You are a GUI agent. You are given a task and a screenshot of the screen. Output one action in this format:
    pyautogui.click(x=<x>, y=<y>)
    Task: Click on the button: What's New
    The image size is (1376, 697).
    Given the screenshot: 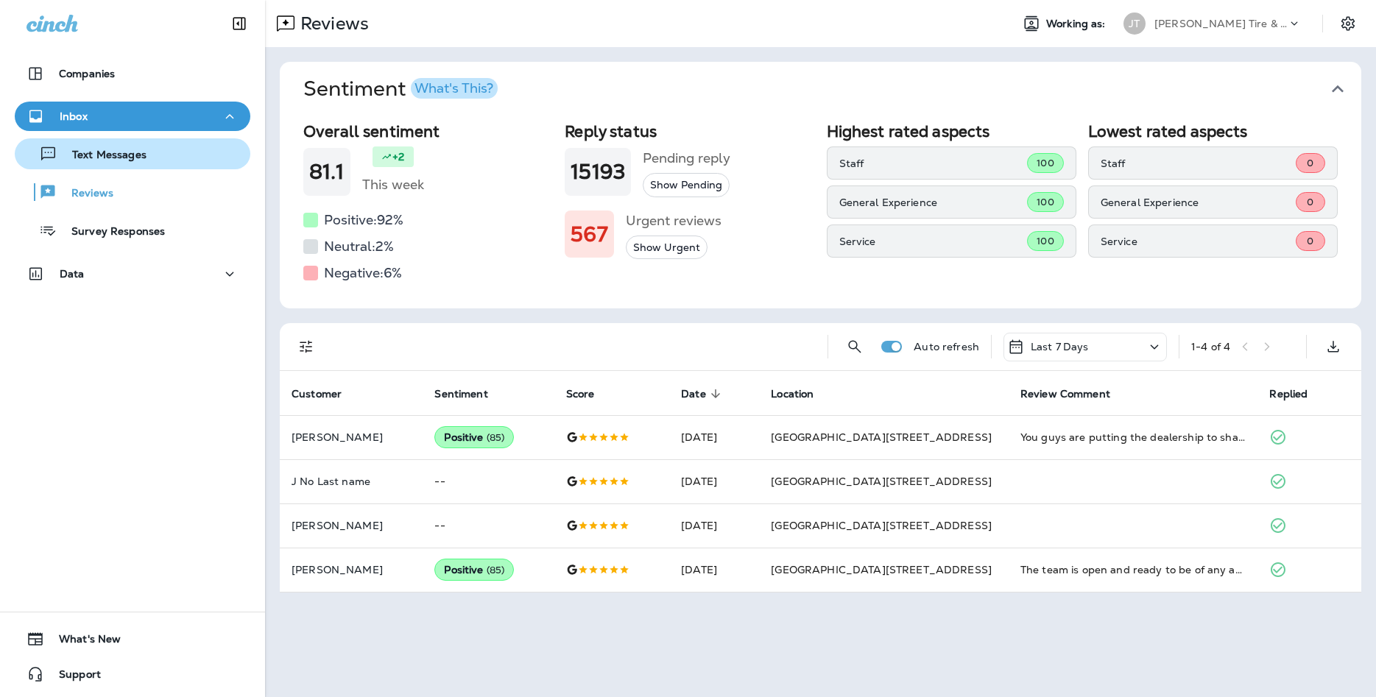 What is the action you would take?
    pyautogui.click(x=132, y=639)
    